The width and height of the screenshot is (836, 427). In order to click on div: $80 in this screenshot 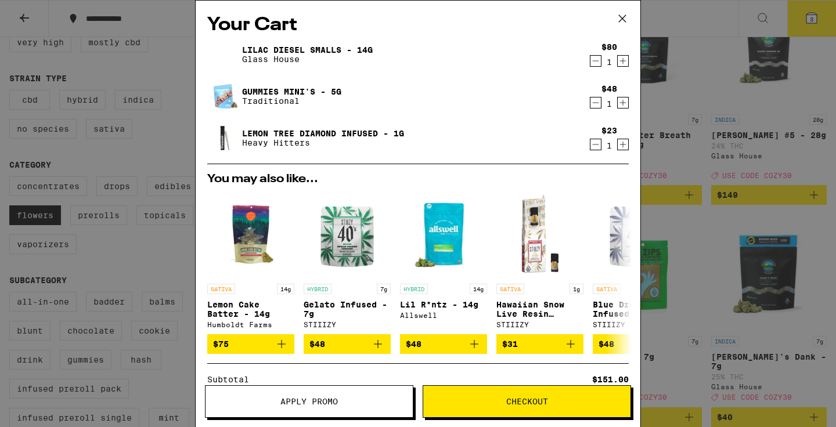, I will do `click(609, 47)`.